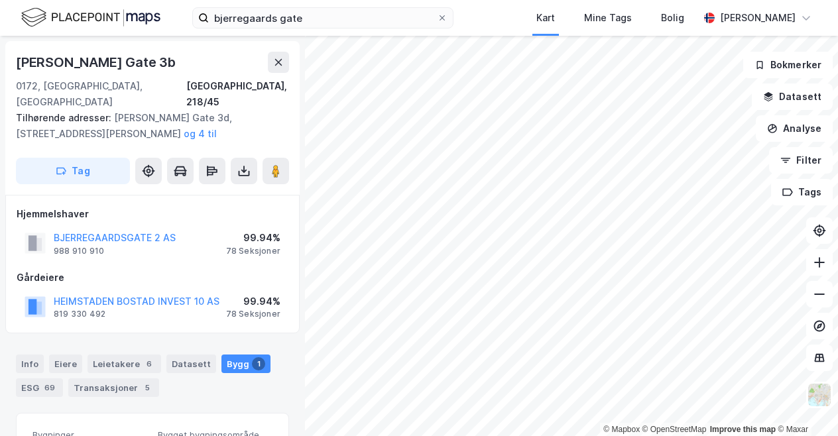  Describe the element at coordinates (672, 18) in the screenshot. I see `div: Bolig` at that location.